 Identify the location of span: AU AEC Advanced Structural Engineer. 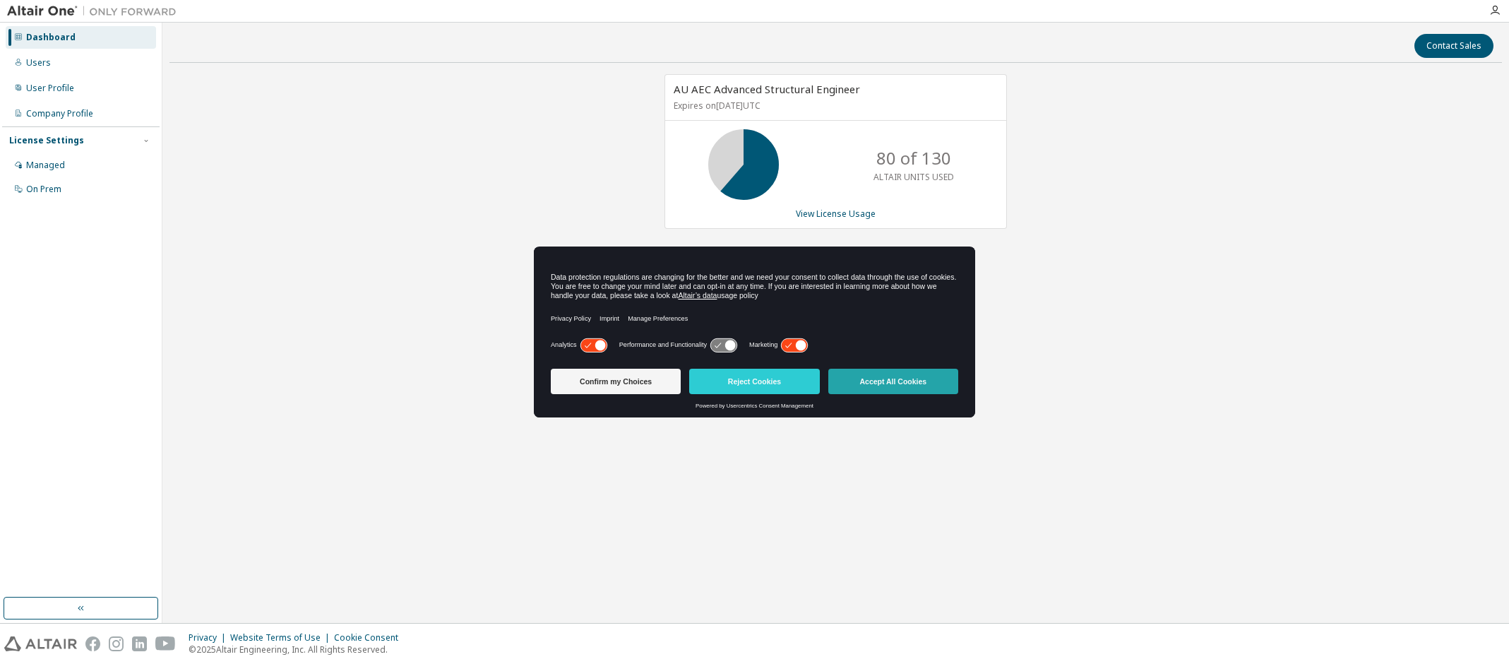
(767, 89).